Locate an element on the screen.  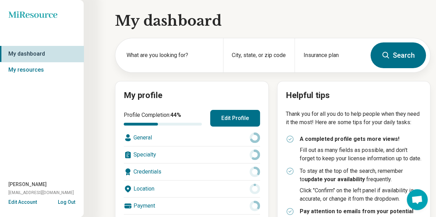
button: Log Out is located at coordinates (67, 202).